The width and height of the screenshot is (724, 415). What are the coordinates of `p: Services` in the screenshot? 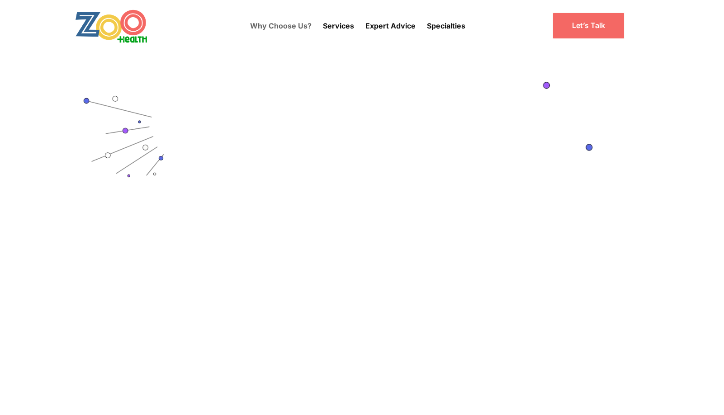 It's located at (338, 26).